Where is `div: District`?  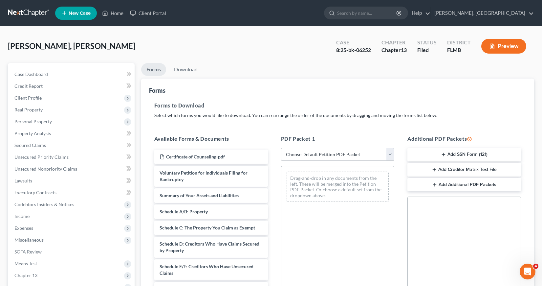 div: District is located at coordinates (459, 42).